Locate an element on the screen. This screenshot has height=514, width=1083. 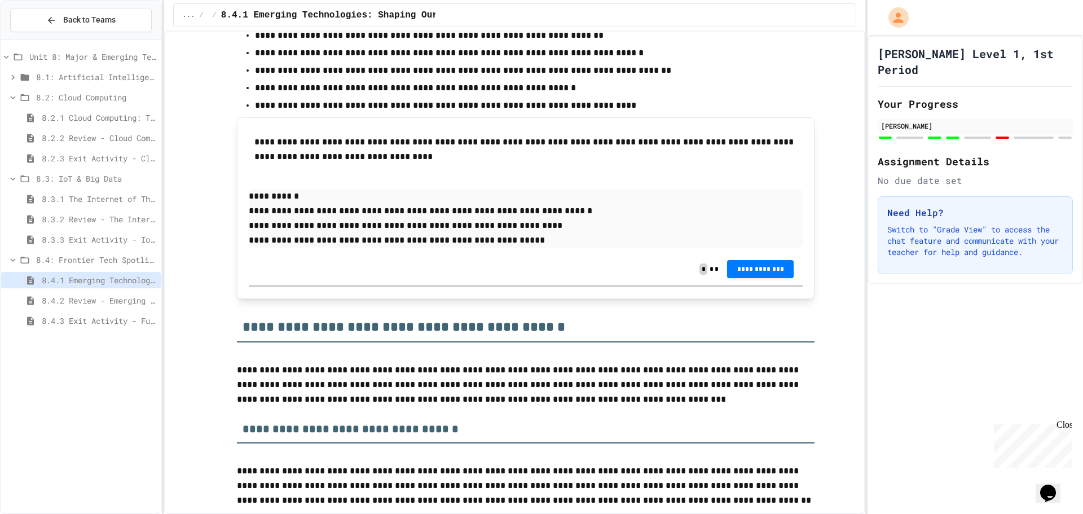
button: Back to Teams is located at coordinates (81, 20).